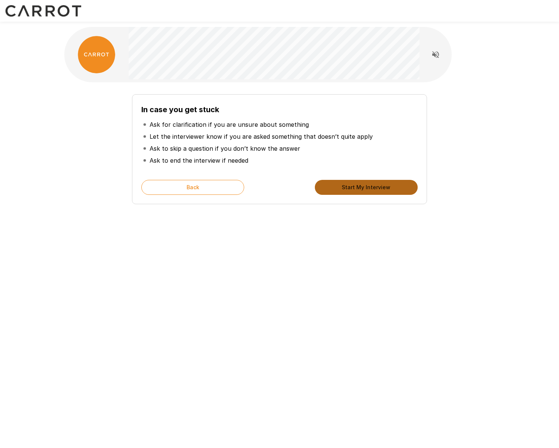 This screenshot has height=448, width=559. I want to click on p: Ask to skip a question if you don’t know the answer, so click(225, 148).